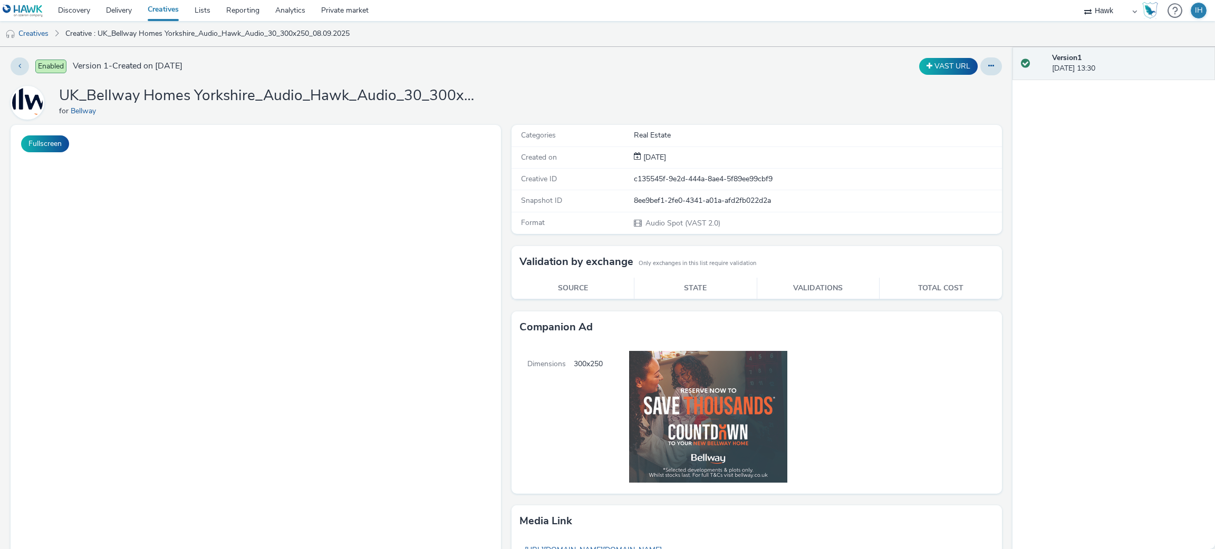 Image resolution: width=1215 pixels, height=549 pixels. Describe the element at coordinates (1152, 11) in the screenshot. I see `a: Hawk Academy` at that location.